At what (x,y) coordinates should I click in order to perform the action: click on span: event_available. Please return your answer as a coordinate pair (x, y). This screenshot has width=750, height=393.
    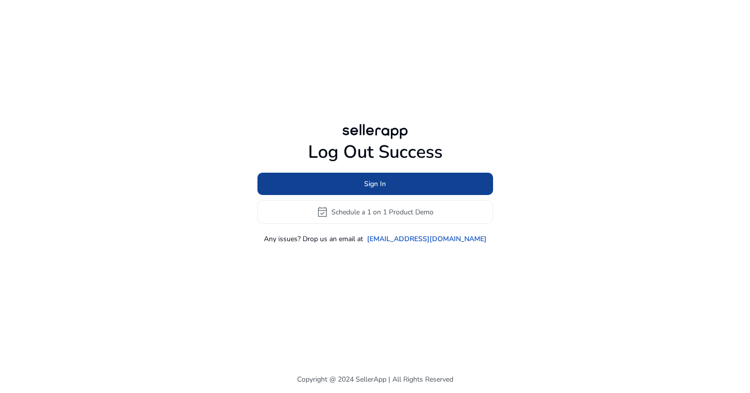
    Looking at the image, I should click on (323, 212).